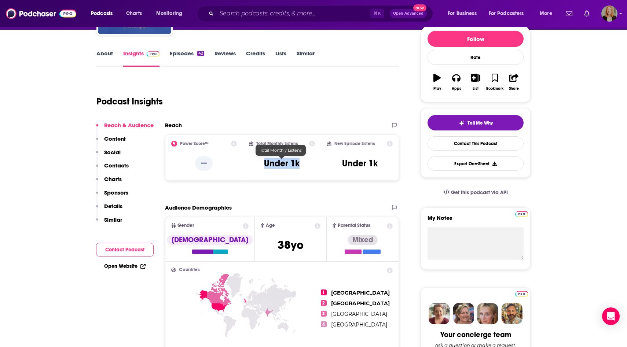 The width and height of the screenshot is (627, 347). I want to click on div: Bookmark, so click(495, 89).